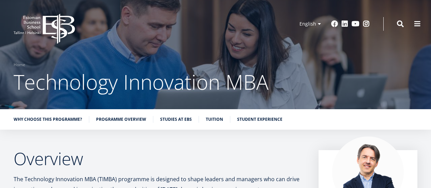 This screenshot has width=431, height=188. Describe the element at coordinates (19, 65) in the screenshot. I see `a: Home` at that location.